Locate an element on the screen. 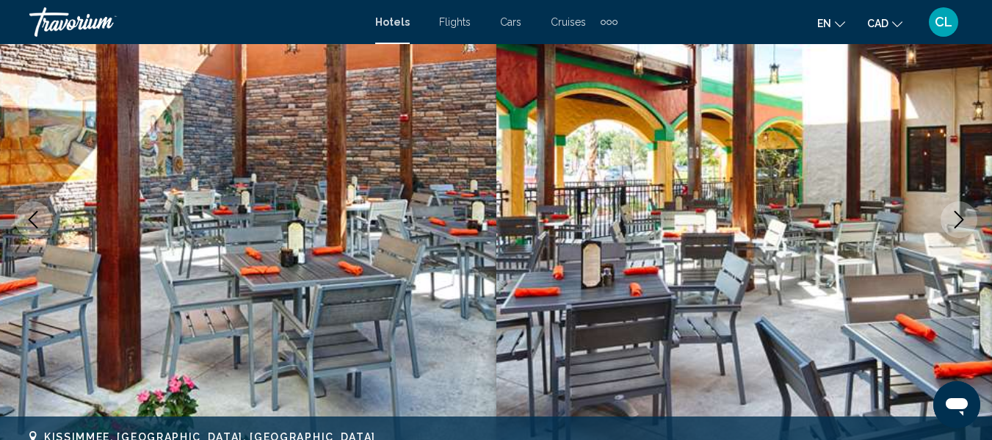  a: Flights is located at coordinates (455, 22).